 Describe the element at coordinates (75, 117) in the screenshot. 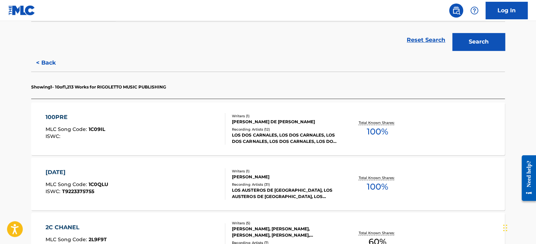

I see `div: 100PRE` at that location.